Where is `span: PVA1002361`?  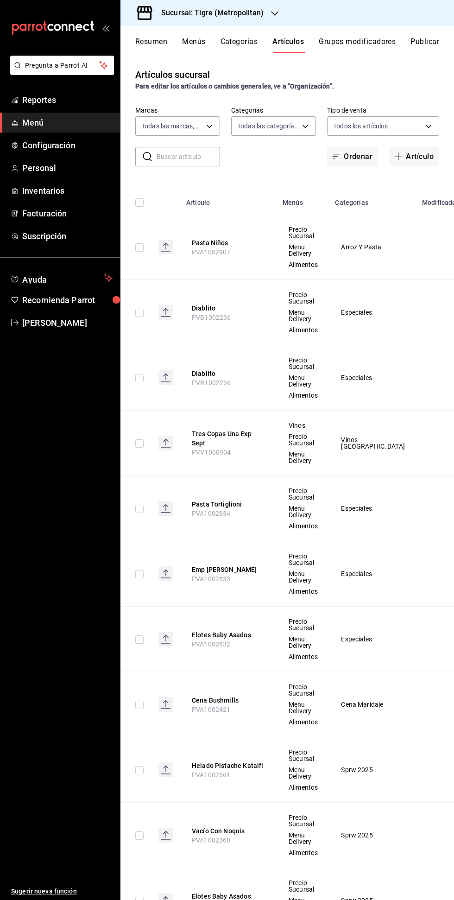
span: PVA1002361 is located at coordinates (211, 775).